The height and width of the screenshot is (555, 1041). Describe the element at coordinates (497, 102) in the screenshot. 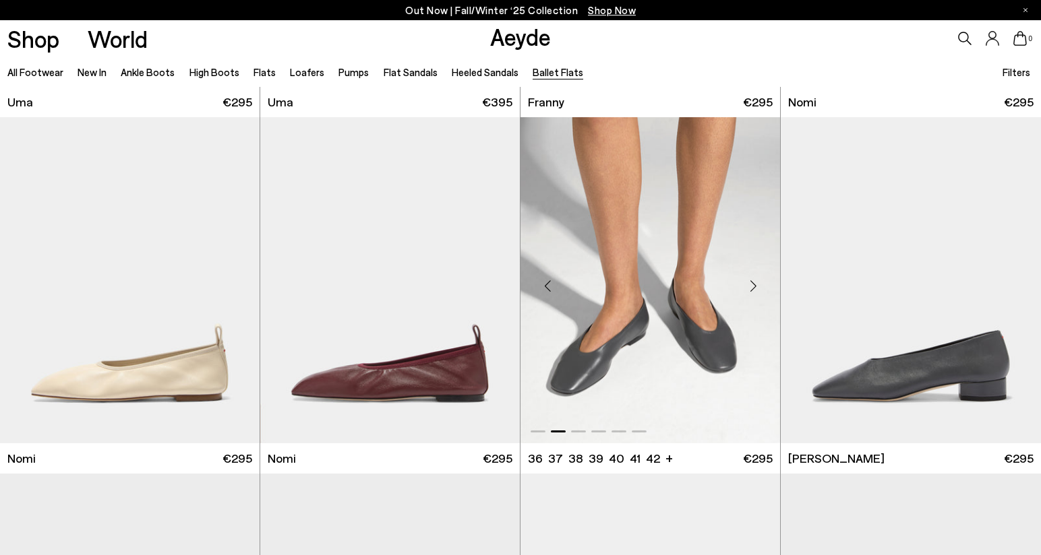

I see `span: €395` at that location.